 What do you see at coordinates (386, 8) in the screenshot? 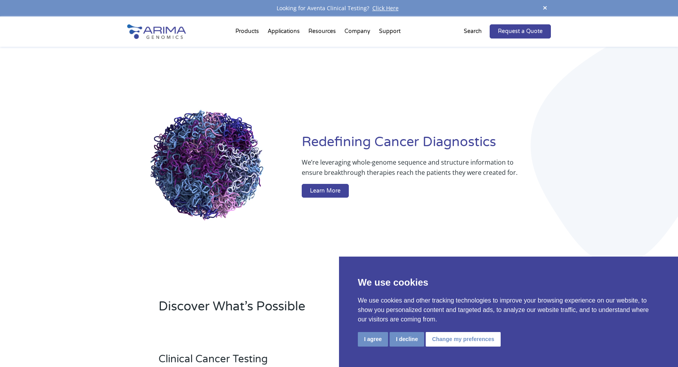
I see `a: Click Here` at bounding box center [386, 8].